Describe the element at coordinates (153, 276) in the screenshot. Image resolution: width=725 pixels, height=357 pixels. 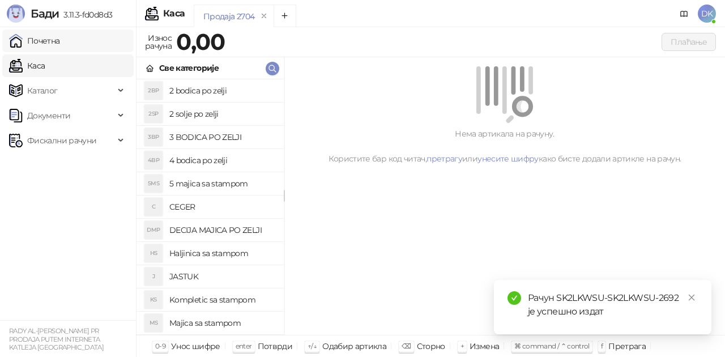
I see `div: J` at that location.